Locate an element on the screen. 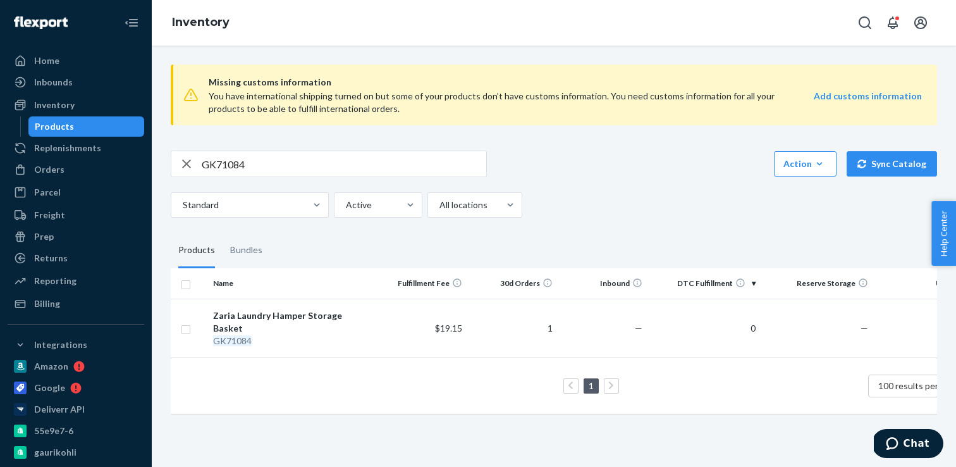  a: Orders is located at coordinates (76, 170).